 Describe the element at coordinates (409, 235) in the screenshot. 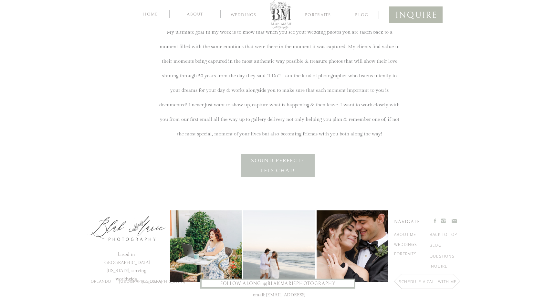

I see `nav: about me` at that location.